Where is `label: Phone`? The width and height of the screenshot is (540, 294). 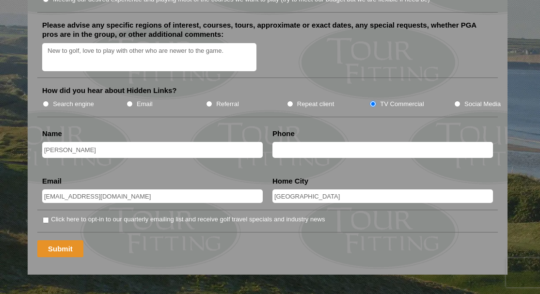 label: Phone is located at coordinates (284, 134).